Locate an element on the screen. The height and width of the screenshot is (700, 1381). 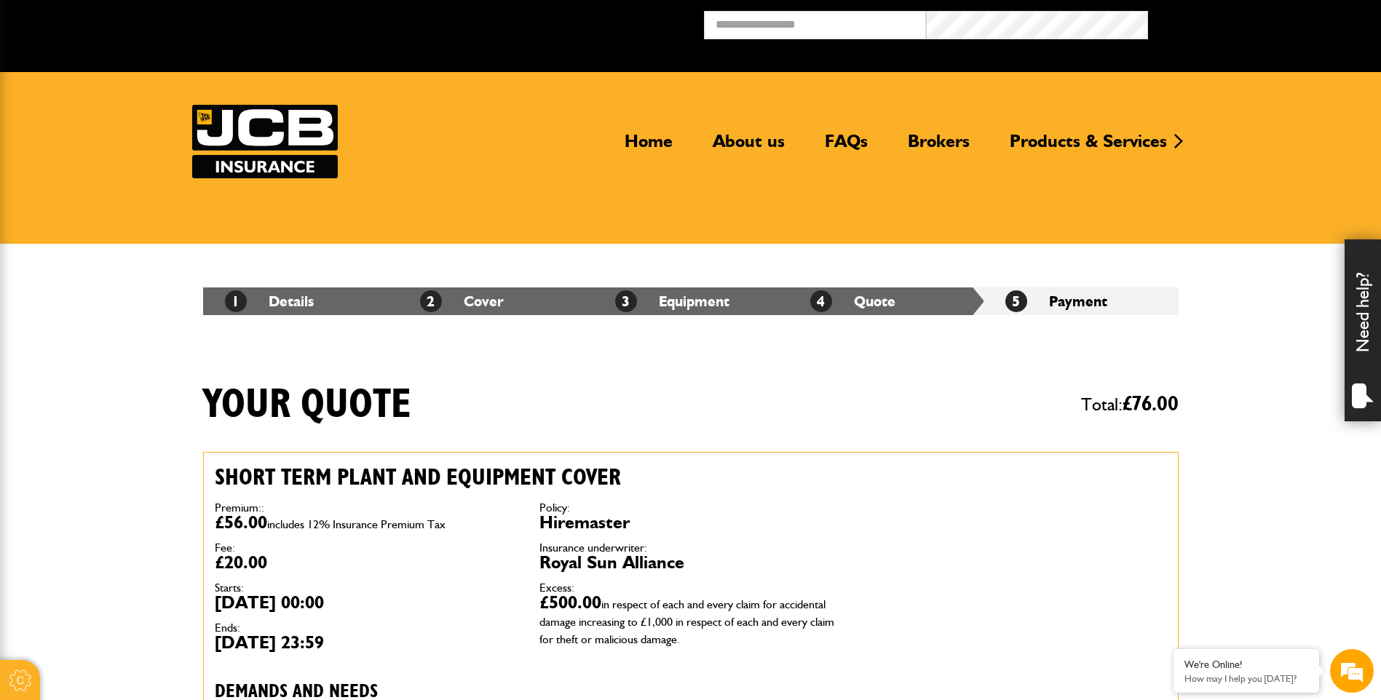
a: Brokers is located at coordinates (938, 147).